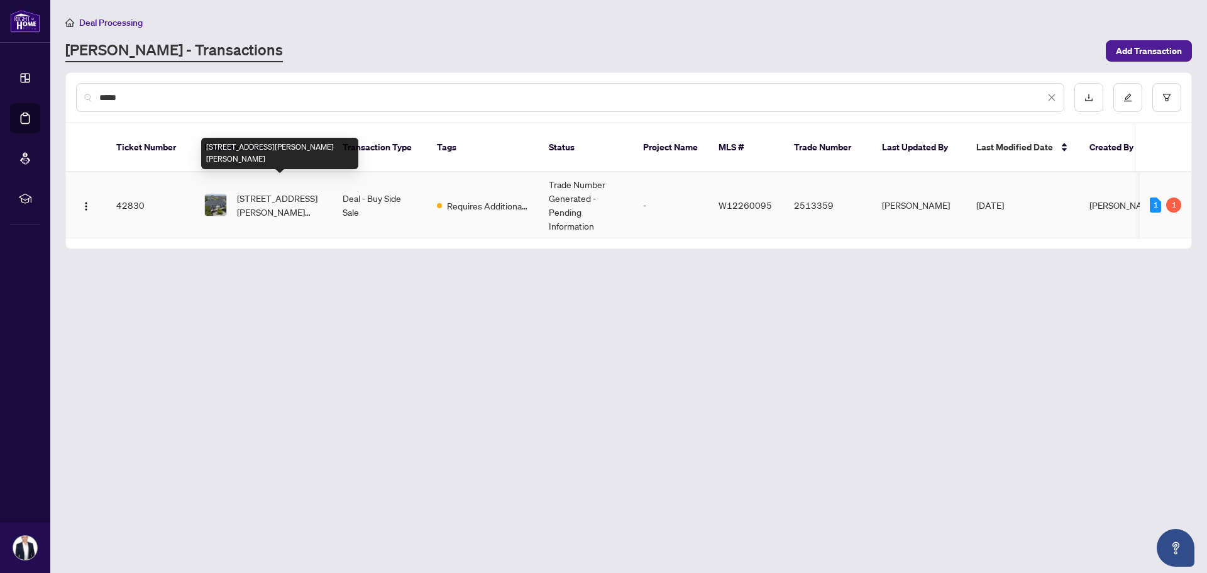 The image size is (1207, 573). Describe the element at coordinates (745, 205) in the screenshot. I see `span: W12260095` at that location.